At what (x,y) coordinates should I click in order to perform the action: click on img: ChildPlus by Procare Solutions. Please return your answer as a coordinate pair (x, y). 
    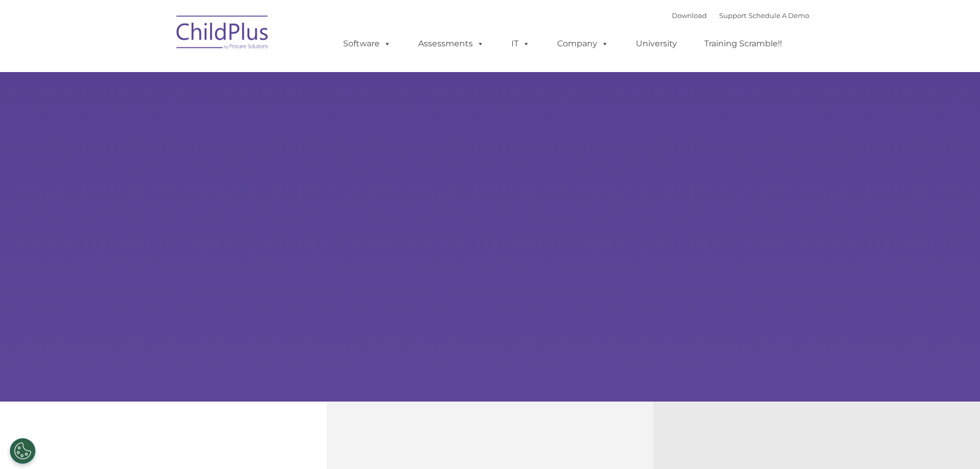
    Looking at the image, I should click on (223, 34).